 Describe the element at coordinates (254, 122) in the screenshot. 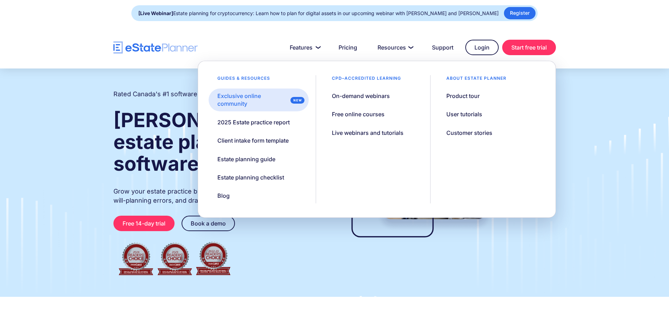

I see `div: 2025 Estate practice report` at that location.